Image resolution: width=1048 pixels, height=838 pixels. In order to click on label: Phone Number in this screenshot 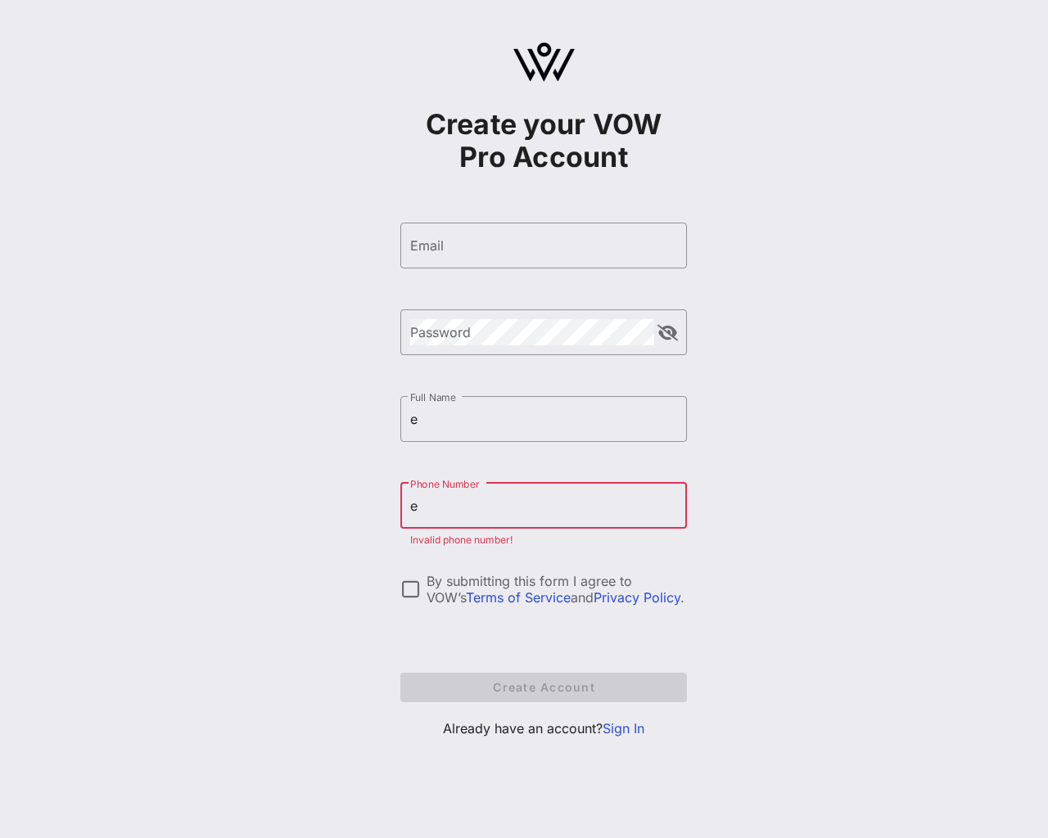, I will do `click(445, 484)`.